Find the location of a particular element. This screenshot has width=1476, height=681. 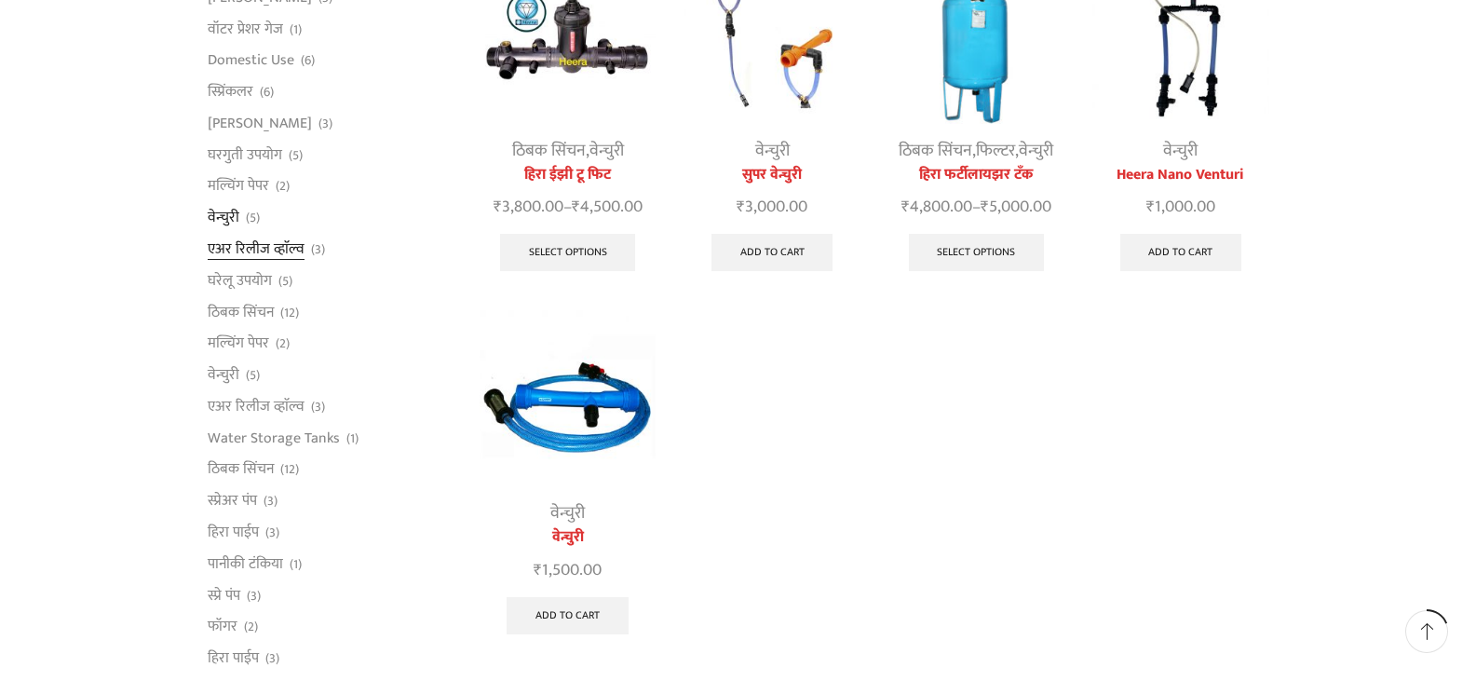

a: Water Storage Tanks is located at coordinates (274, 438).